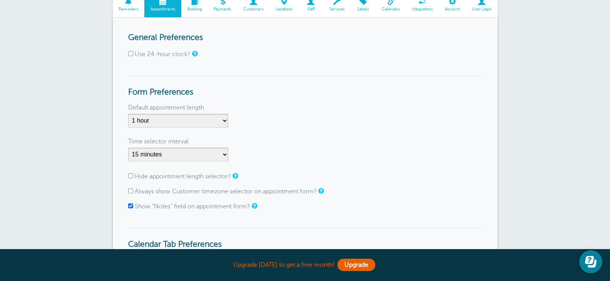  What do you see at coordinates (192, 207) in the screenshot?
I see `label: Show "Notes" field on appointment form?` at bounding box center [192, 207].